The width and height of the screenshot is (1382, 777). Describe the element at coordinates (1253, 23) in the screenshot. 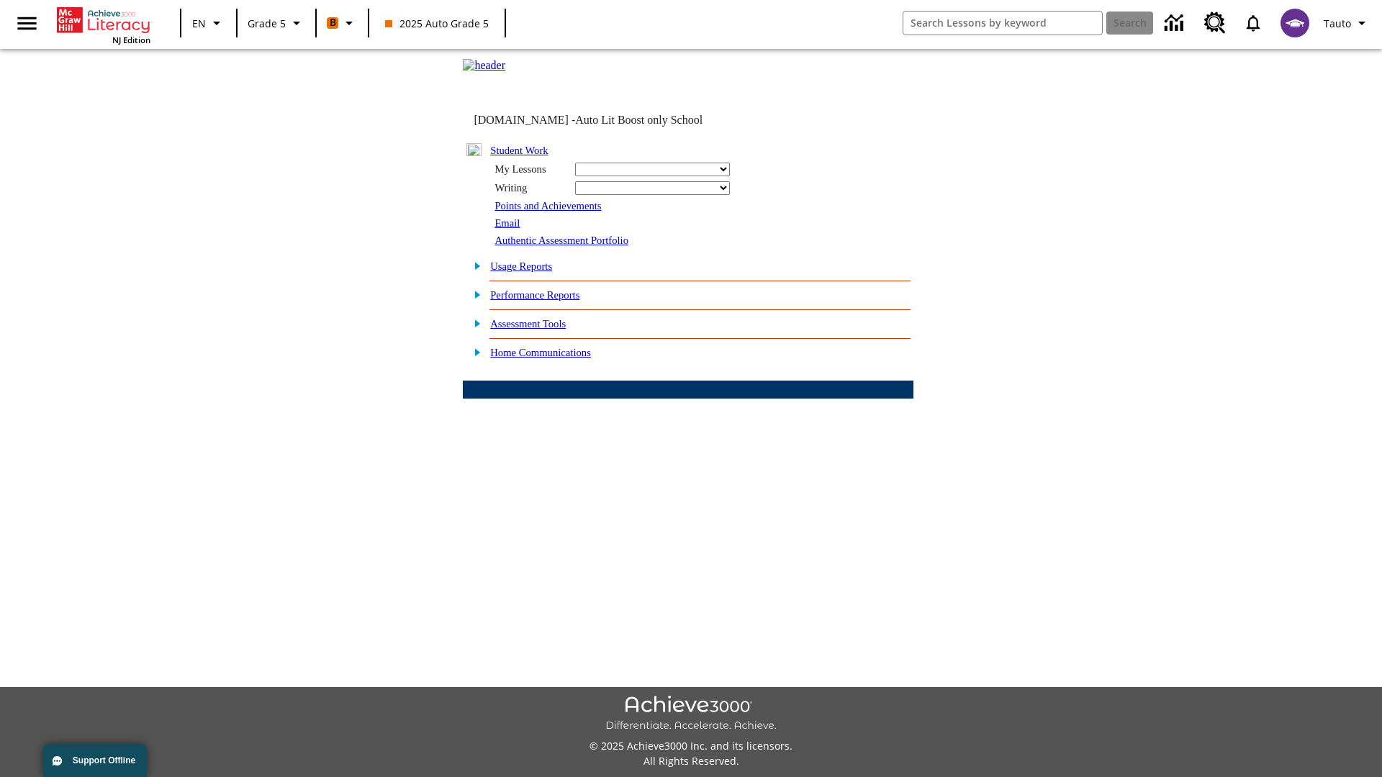

I see `a: Notifications` at that location.